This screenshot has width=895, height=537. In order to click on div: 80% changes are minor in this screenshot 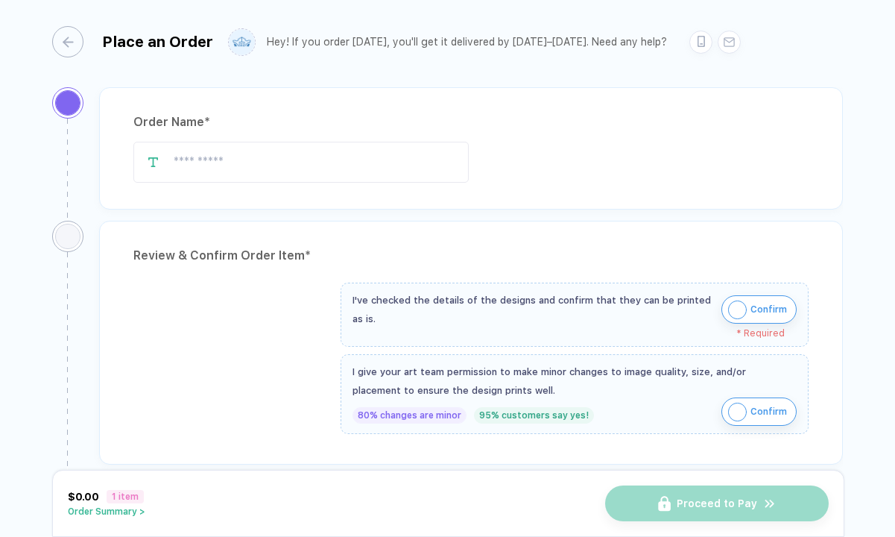, I will do `click(409, 415)`.